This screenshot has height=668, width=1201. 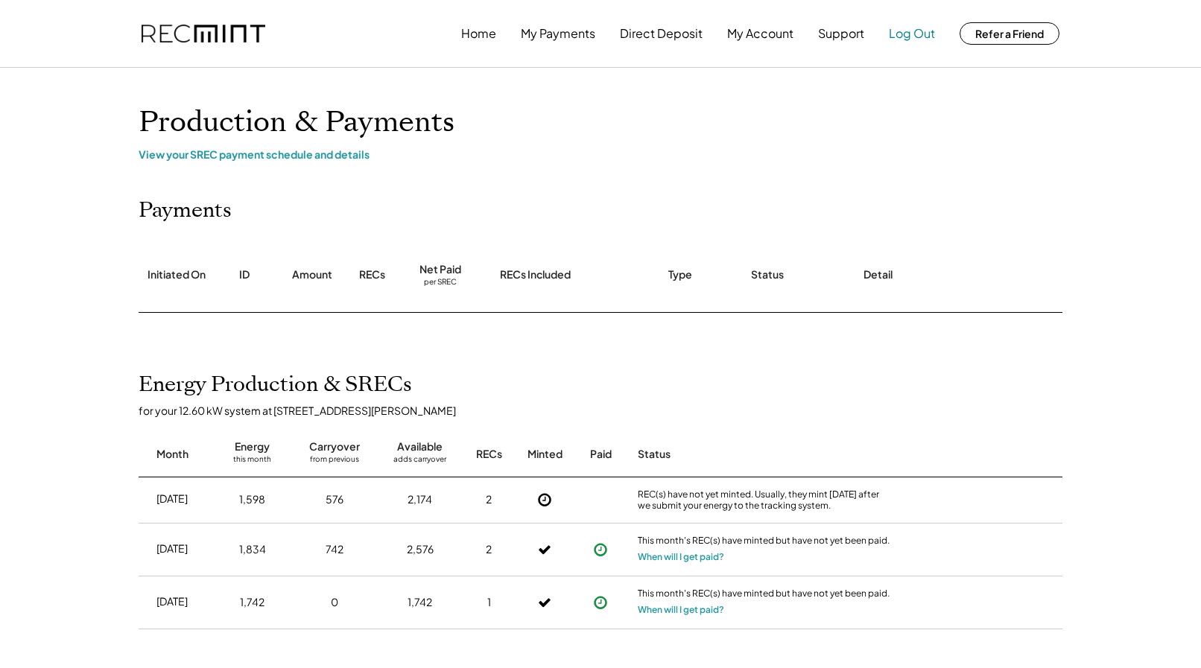 I want to click on button: Support, so click(x=841, y=34).